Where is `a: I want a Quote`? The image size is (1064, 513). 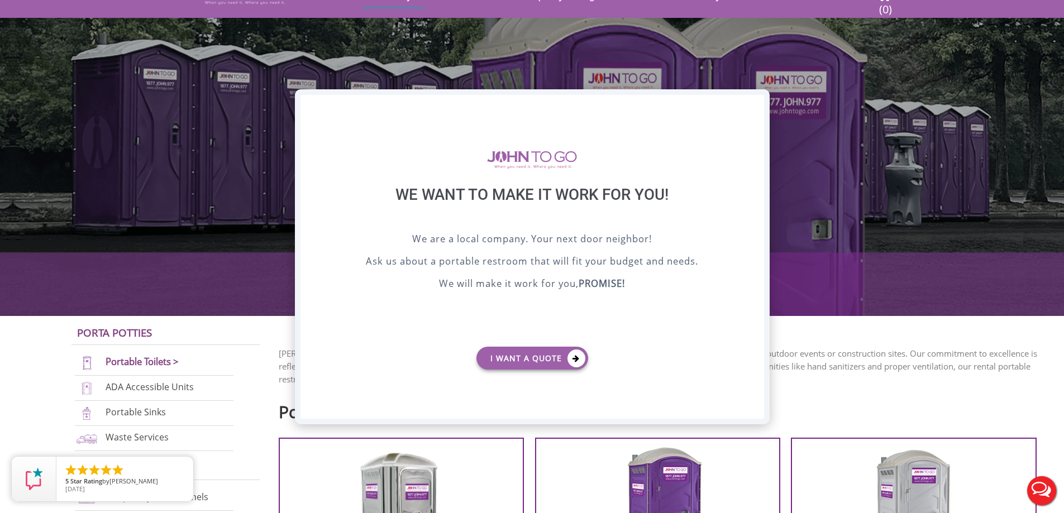
a: I want a Quote is located at coordinates (532, 358).